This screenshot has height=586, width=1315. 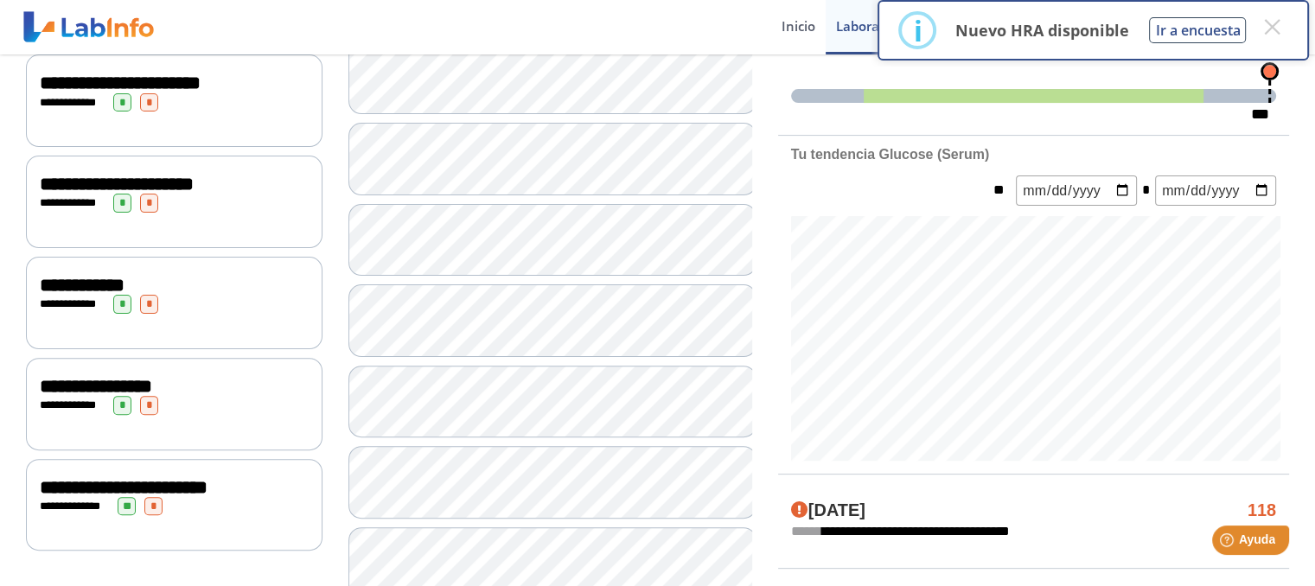 What do you see at coordinates (1041, 30) in the screenshot?
I see `p: Nuevo HRA disponible` at bounding box center [1041, 30].